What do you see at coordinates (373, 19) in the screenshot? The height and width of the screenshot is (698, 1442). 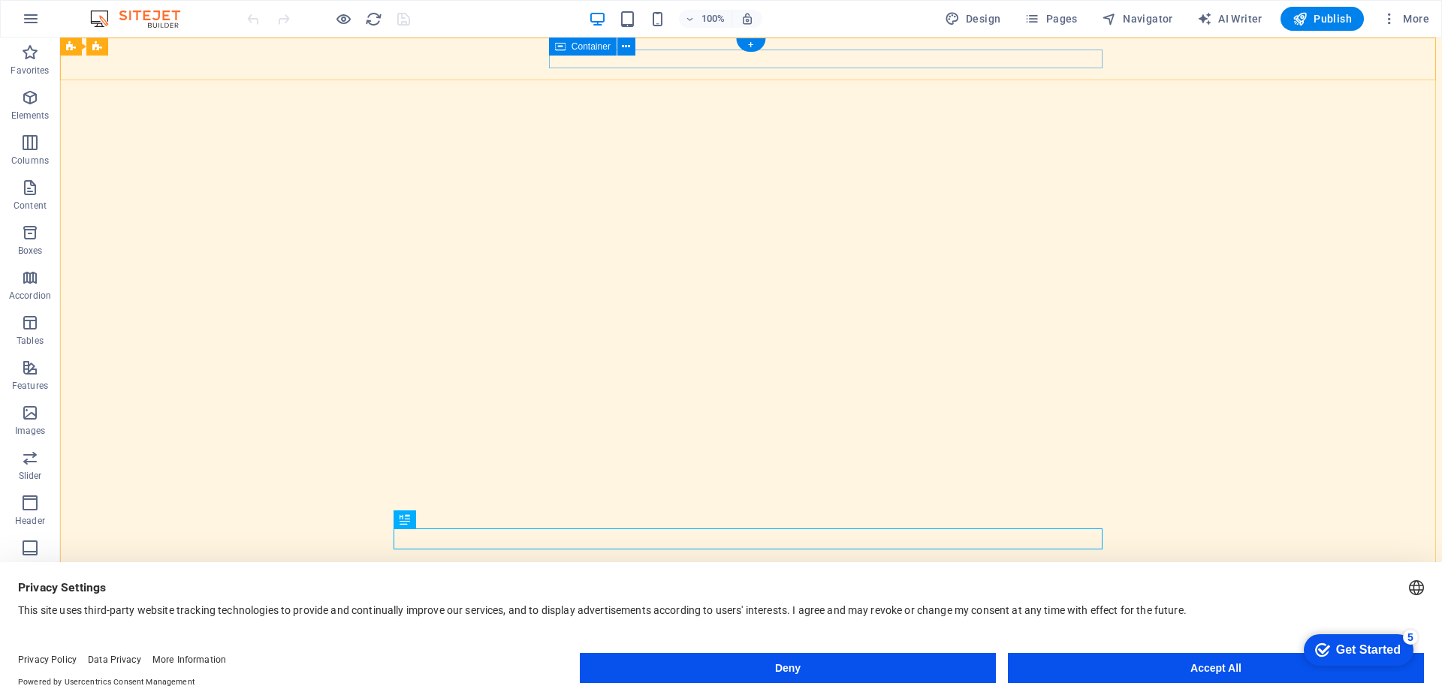 I see `button: reload` at bounding box center [373, 19].